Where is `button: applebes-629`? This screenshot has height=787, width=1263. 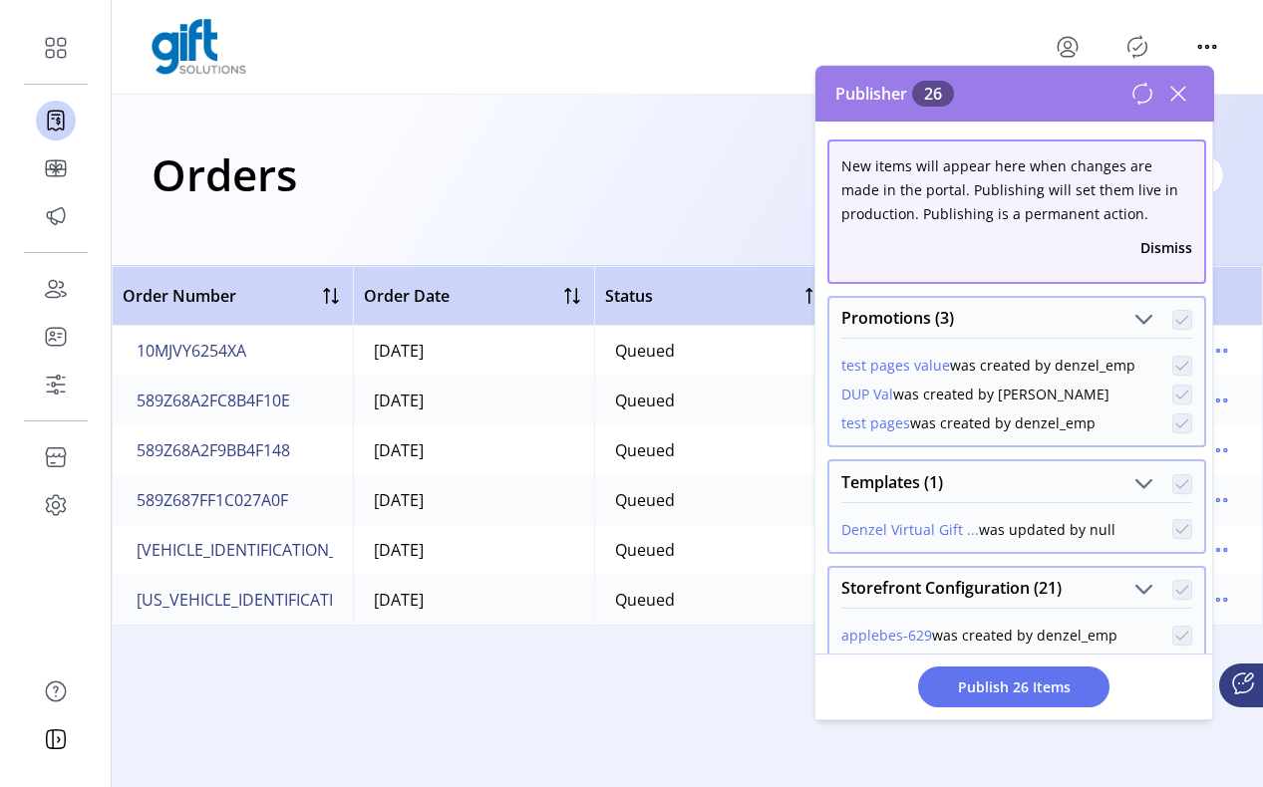 button: applebes-629 is located at coordinates (886, 635).